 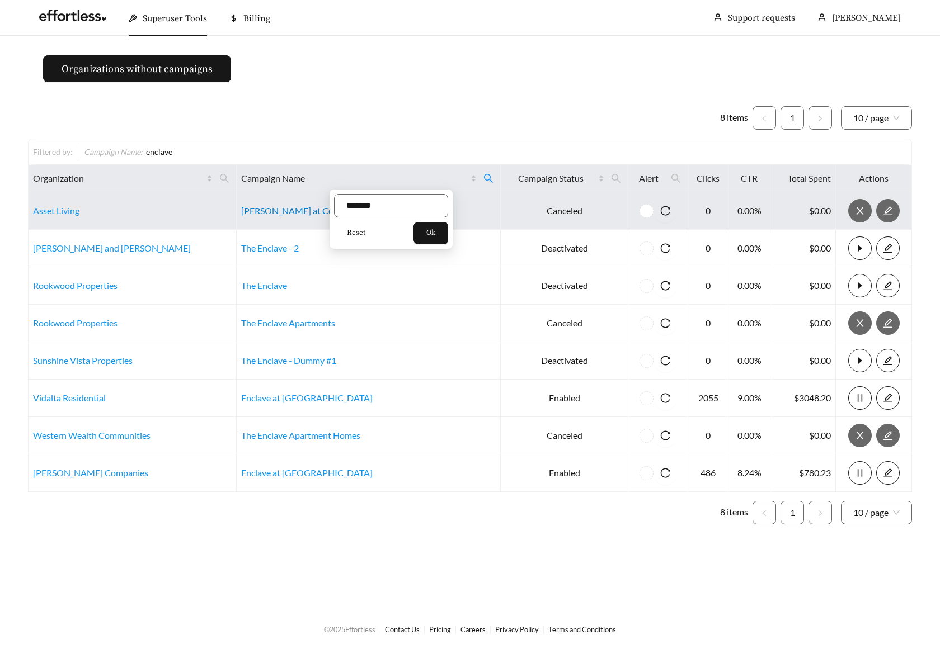 I want to click on a: Support requests, so click(x=761, y=18).